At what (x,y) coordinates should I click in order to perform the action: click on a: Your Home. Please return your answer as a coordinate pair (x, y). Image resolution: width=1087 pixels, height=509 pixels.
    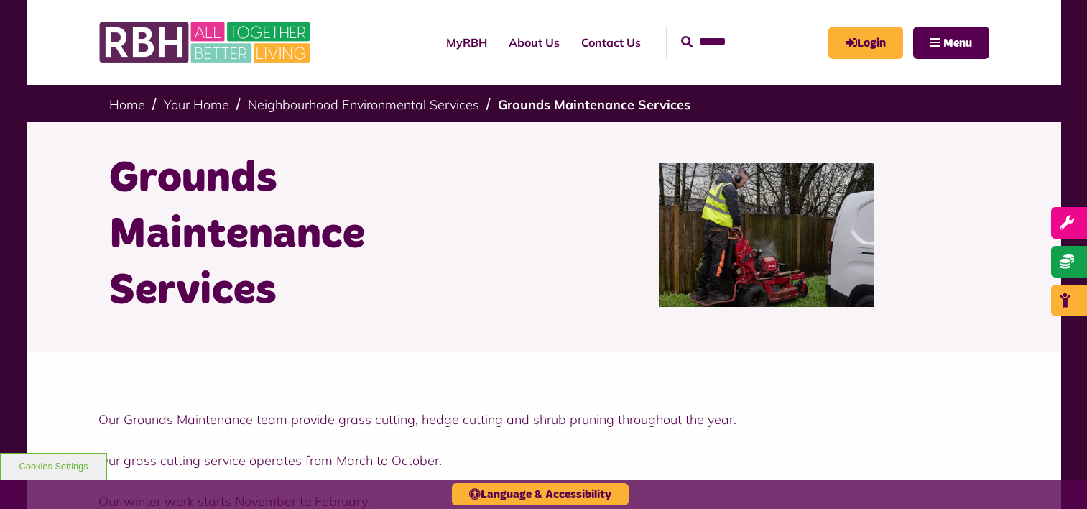
    Looking at the image, I should click on (196, 104).